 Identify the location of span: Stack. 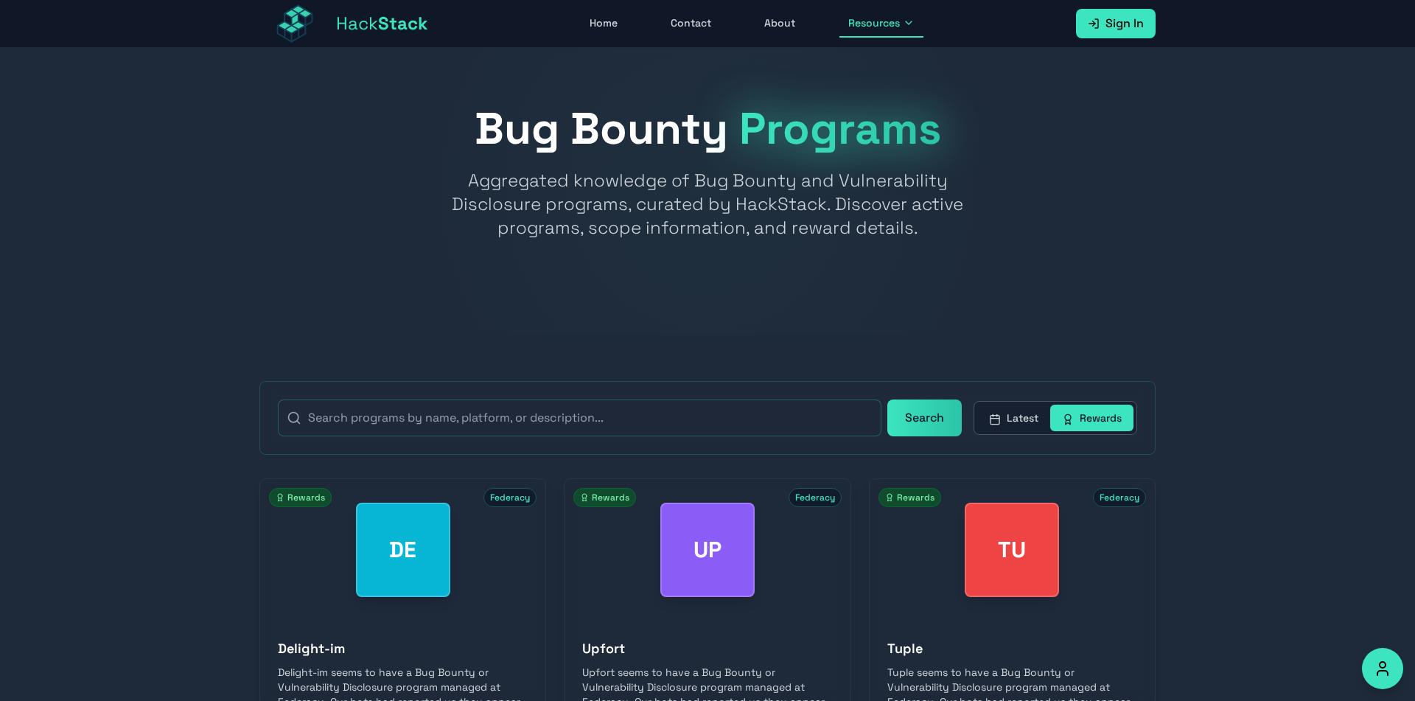
(403, 23).